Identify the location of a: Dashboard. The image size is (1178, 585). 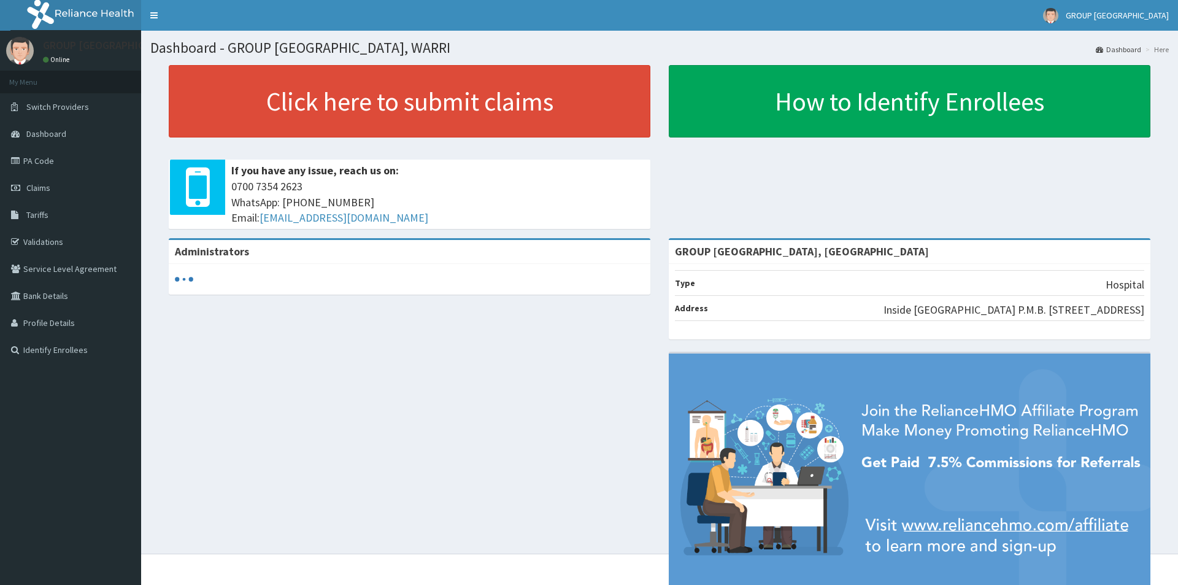
(1119, 49).